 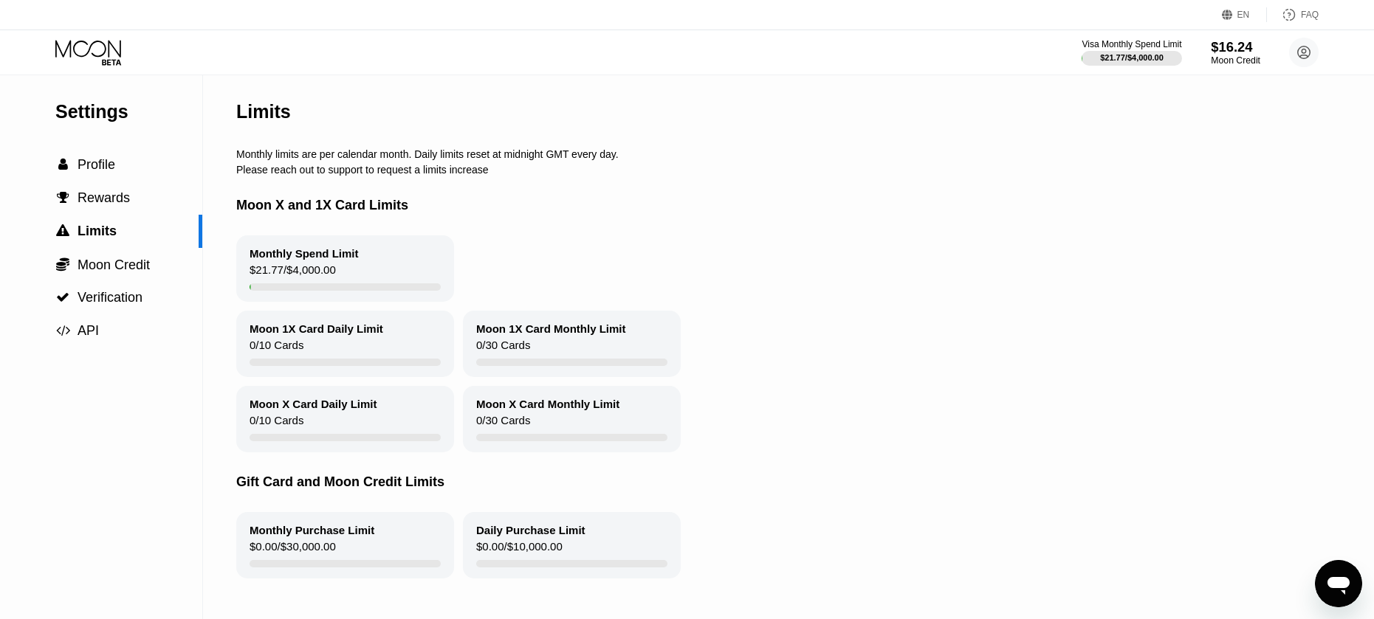 What do you see at coordinates (292, 550) in the screenshot?
I see `div: $0.00 / $30,000.00` at bounding box center [292, 550].